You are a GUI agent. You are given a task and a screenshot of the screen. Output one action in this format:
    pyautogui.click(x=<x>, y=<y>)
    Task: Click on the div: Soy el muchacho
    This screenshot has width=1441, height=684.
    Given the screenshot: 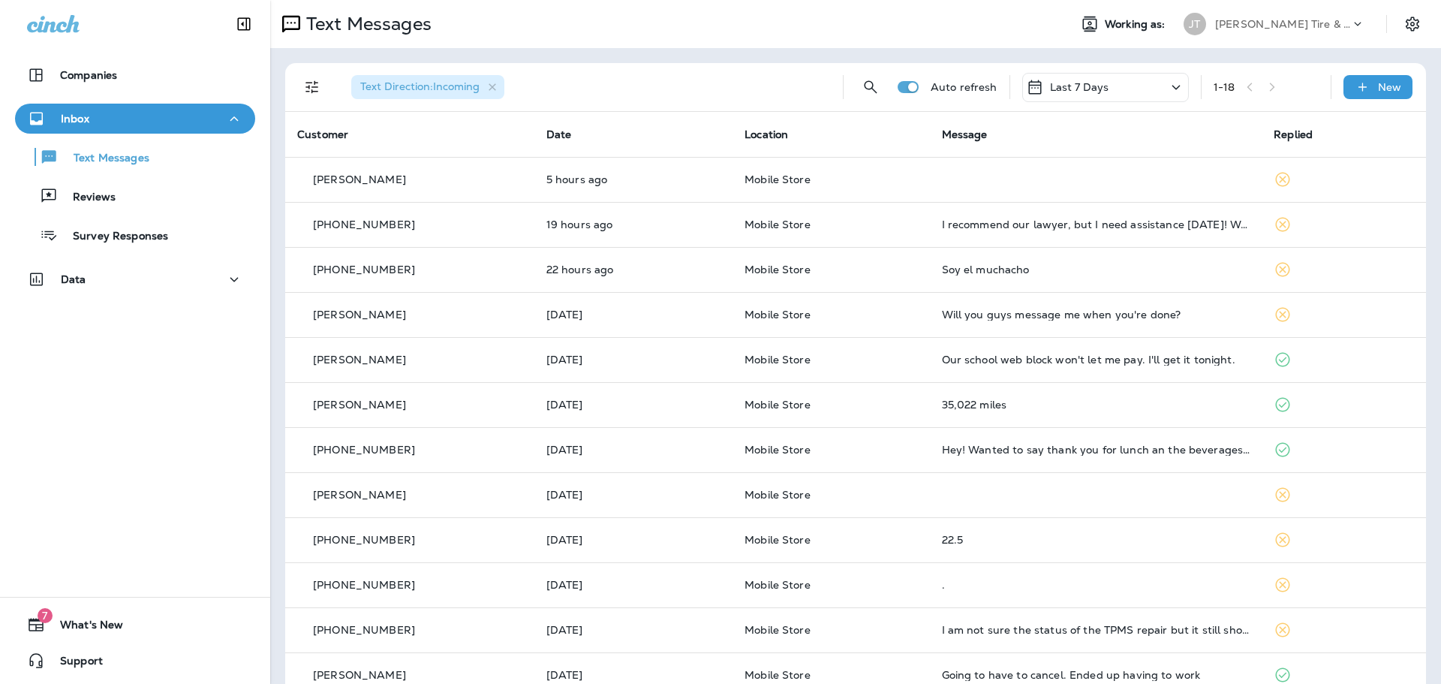 What is the action you would take?
    pyautogui.click(x=1095, y=269)
    